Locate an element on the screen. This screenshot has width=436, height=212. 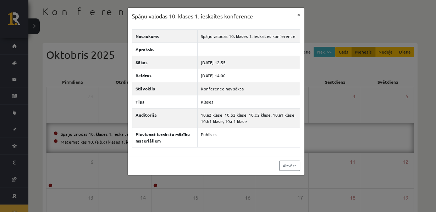
a: Aizvērt is located at coordinates (290, 166).